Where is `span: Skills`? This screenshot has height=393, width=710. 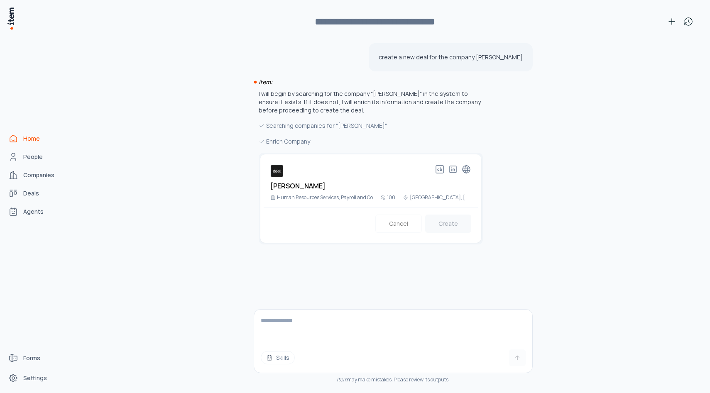
span: Skills is located at coordinates (283, 358).